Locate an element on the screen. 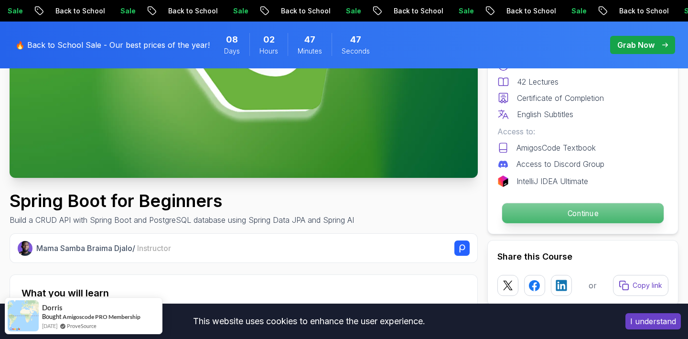 The image size is (688, 339). p: 42 Lectures is located at coordinates (538, 82).